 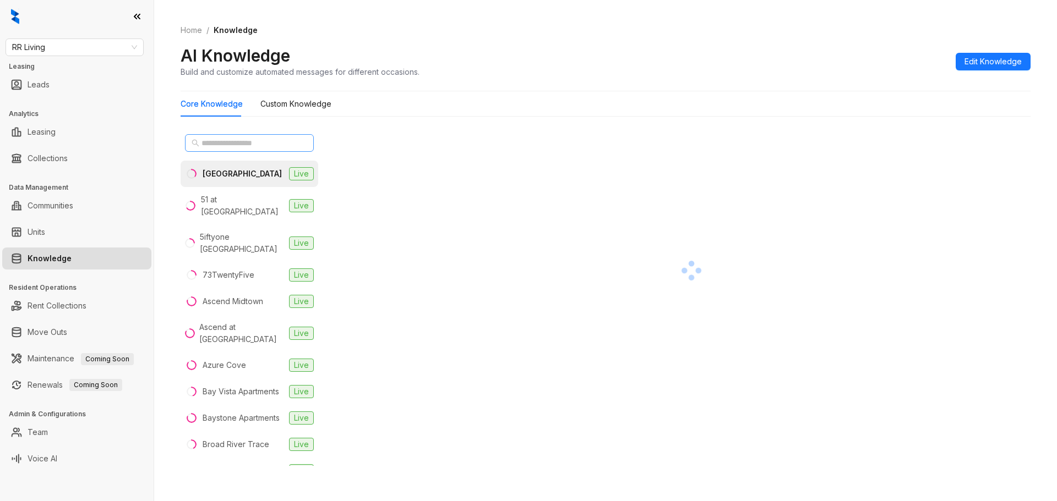 I want to click on div: Ascend Midtown, so click(x=233, y=302).